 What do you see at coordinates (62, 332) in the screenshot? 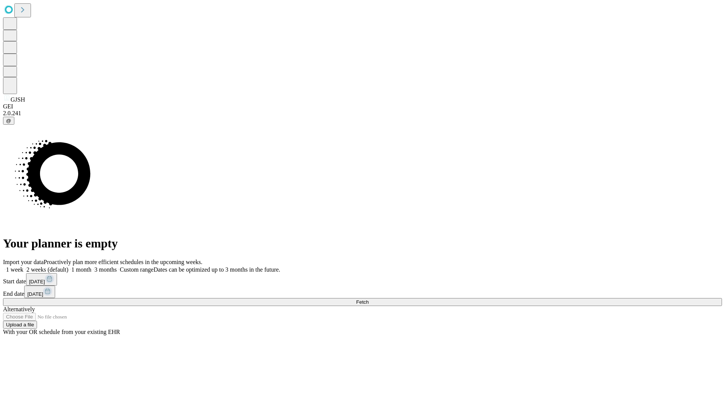
I see `span: With your OR schedule from your existing EHR` at bounding box center [62, 332].